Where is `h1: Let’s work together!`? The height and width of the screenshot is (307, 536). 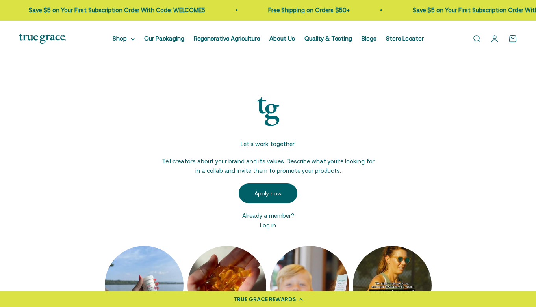
h1: Let’s work together! is located at coordinates (268, 144).